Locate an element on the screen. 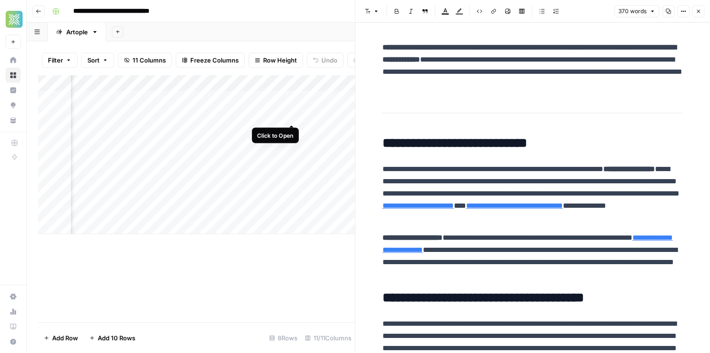 The width and height of the screenshot is (710, 353). div: 11/11 Columns is located at coordinates (328, 338).